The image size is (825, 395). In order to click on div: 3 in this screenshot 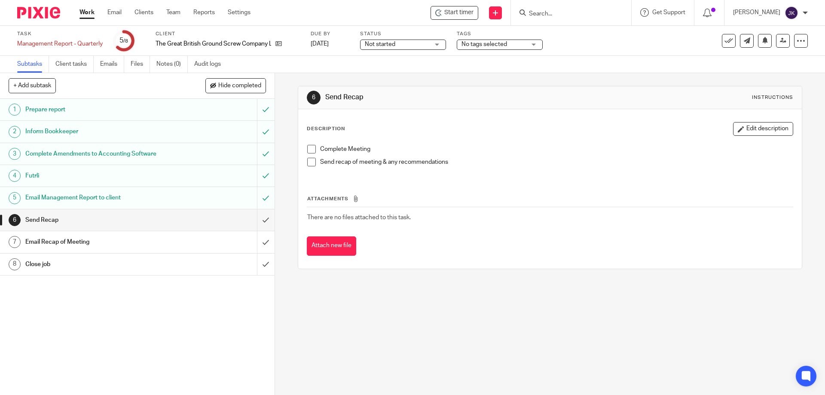, I will do `click(15, 154)`.